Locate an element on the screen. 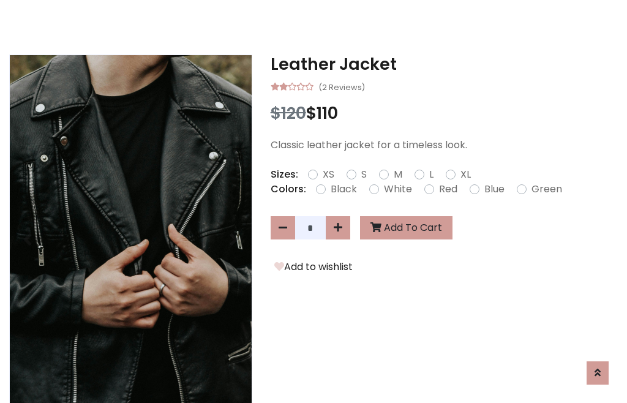  label: S is located at coordinates (364, 174).